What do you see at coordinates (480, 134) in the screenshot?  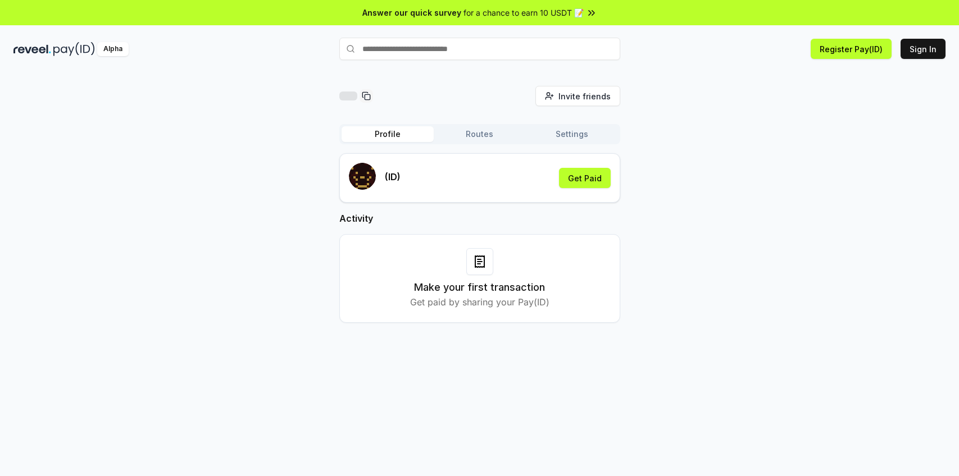 I see `button: Routes` at bounding box center [480, 134].